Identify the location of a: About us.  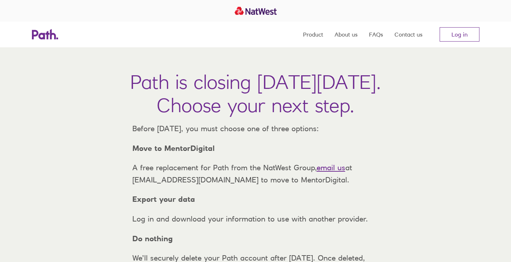
(346, 34).